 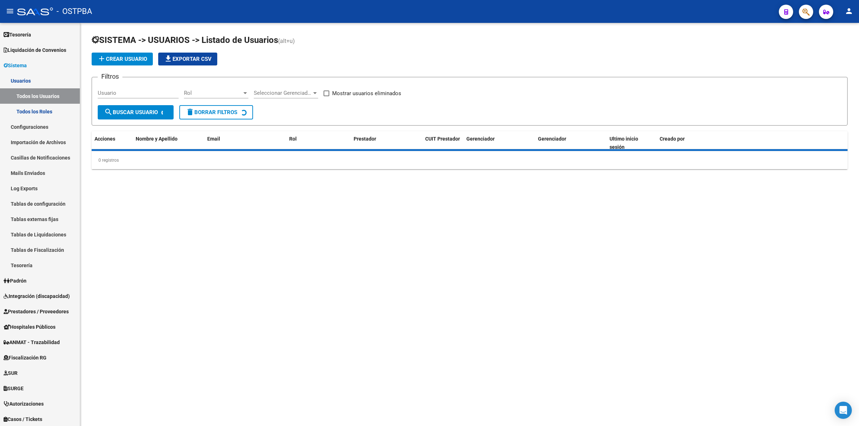 What do you see at coordinates (122, 59) in the screenshot?
I see `button: Crear Usuario` at bounding box center [122, 59].